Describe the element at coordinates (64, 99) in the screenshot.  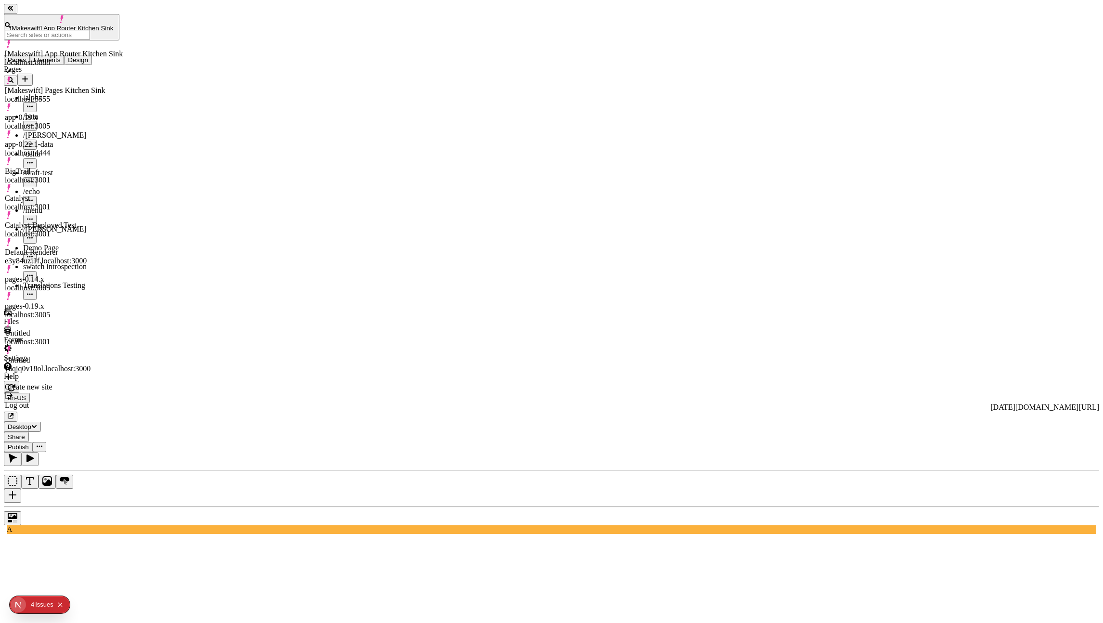
I see `div: localhost:5555` at that location.